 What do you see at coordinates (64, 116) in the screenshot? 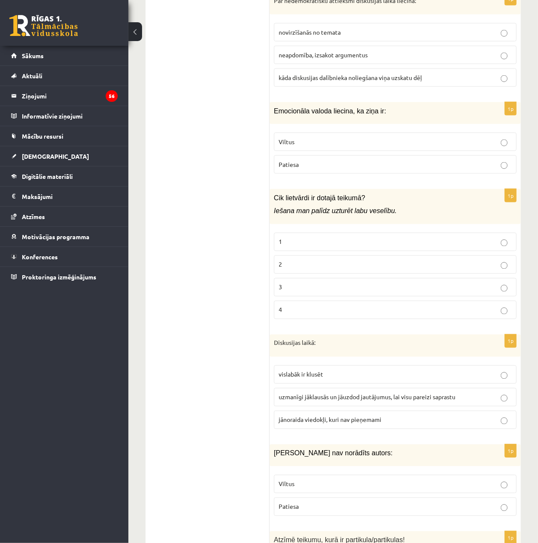
I see `a: Informatīvie ziņojumi` at bounding box center [64, 116].